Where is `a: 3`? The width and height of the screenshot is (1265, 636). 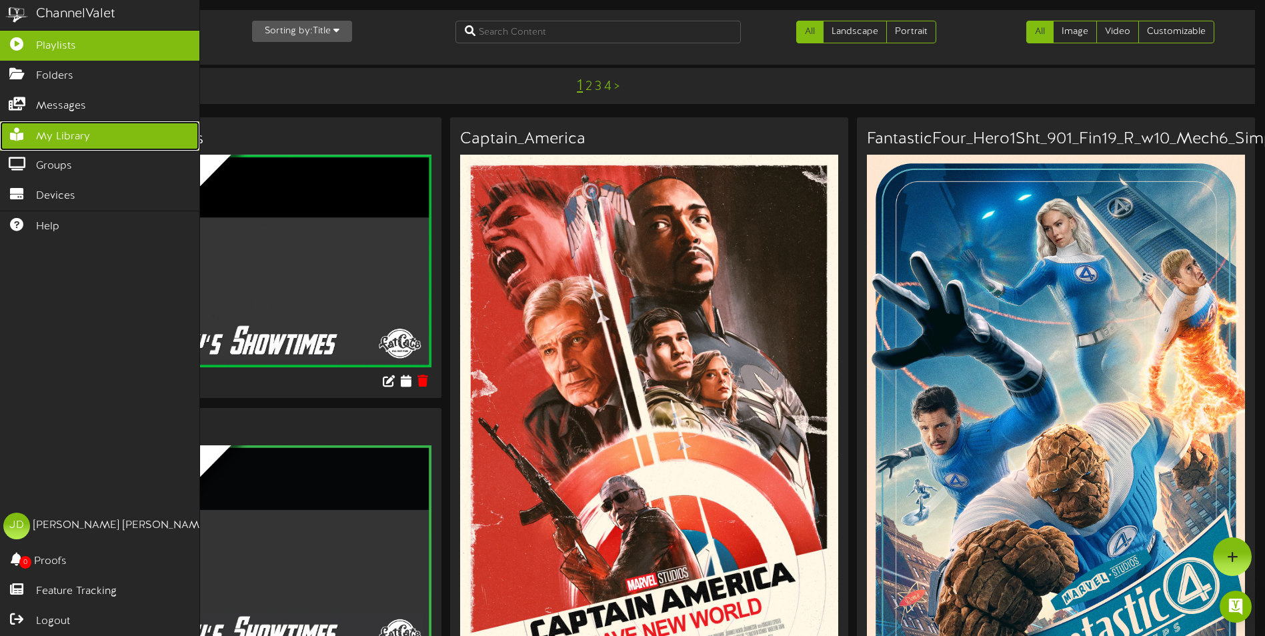
a: 3 is located at coordinates (598, 87).